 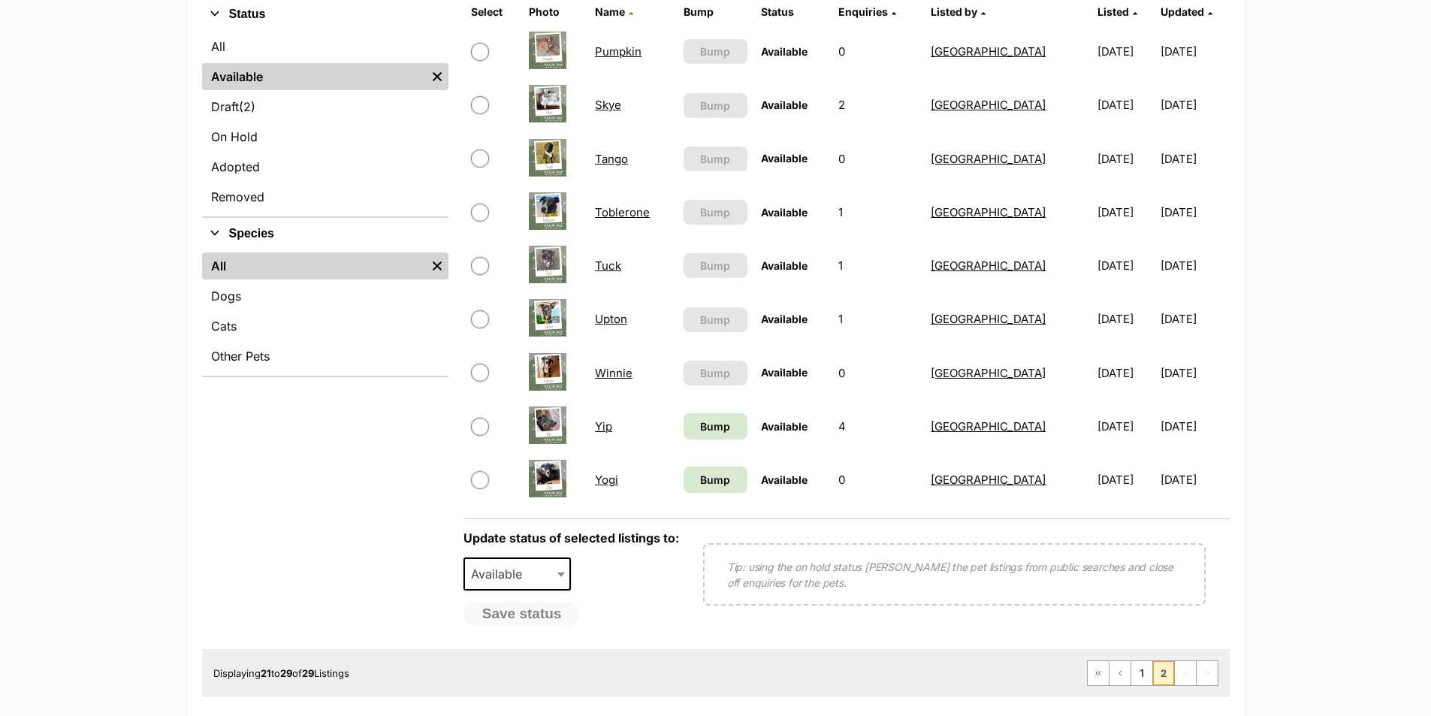 What do you see at coordinates (1186, 11) in the screenshot?
I see `a: Updated` at bounding box center [1186, 11].